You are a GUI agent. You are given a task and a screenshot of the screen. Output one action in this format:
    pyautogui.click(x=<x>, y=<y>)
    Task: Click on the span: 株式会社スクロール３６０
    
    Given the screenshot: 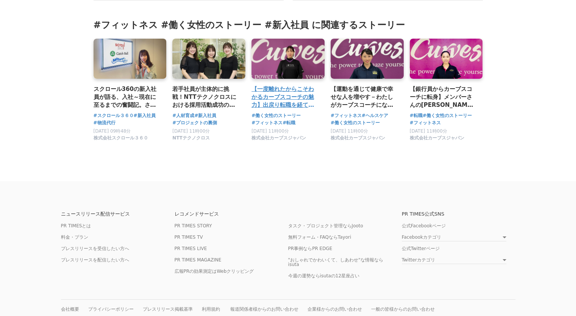 What is the action you would take?
    pyautogui.click(x=121, y=138)
    